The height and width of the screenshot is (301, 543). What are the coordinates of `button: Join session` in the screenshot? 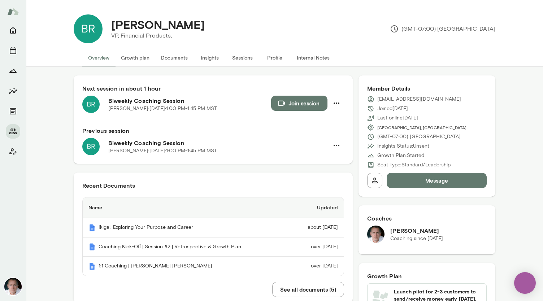 It's located at (300, 103).